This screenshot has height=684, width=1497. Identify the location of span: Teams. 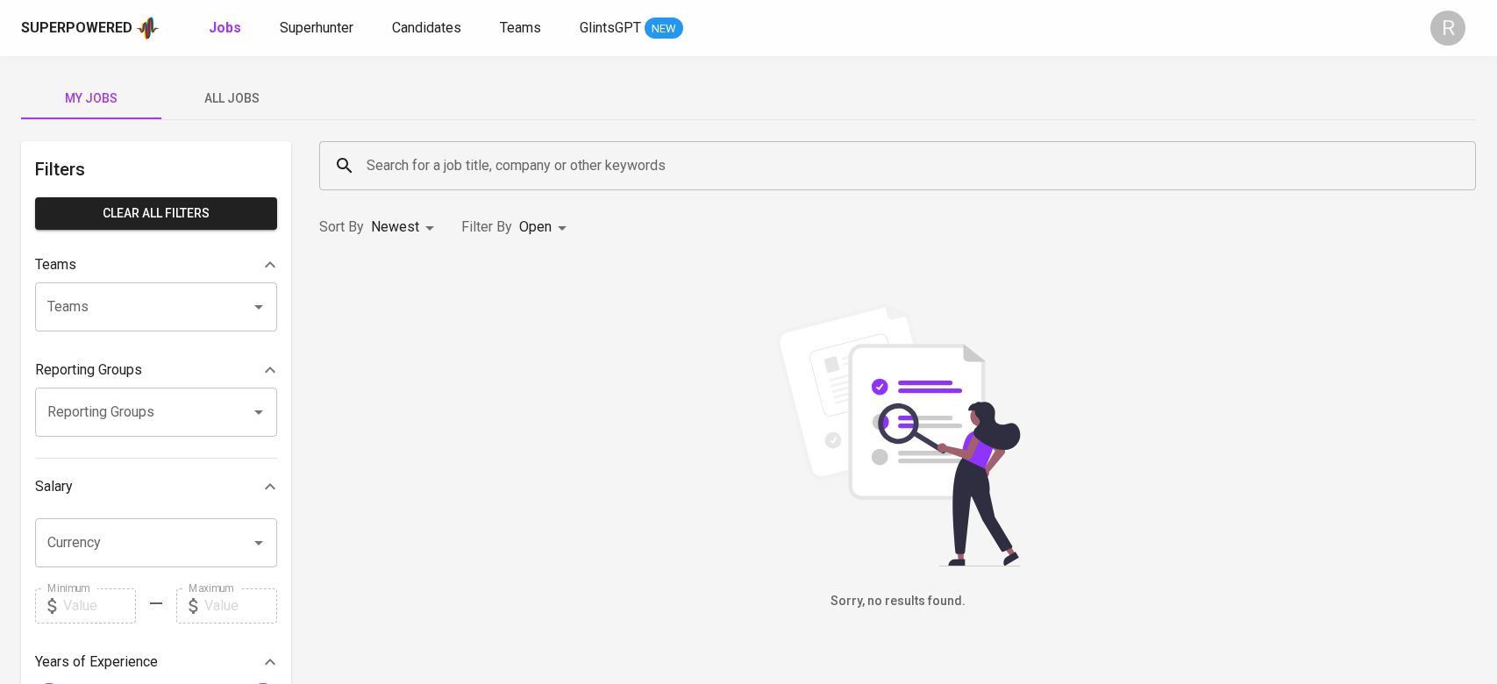
(520, 27).